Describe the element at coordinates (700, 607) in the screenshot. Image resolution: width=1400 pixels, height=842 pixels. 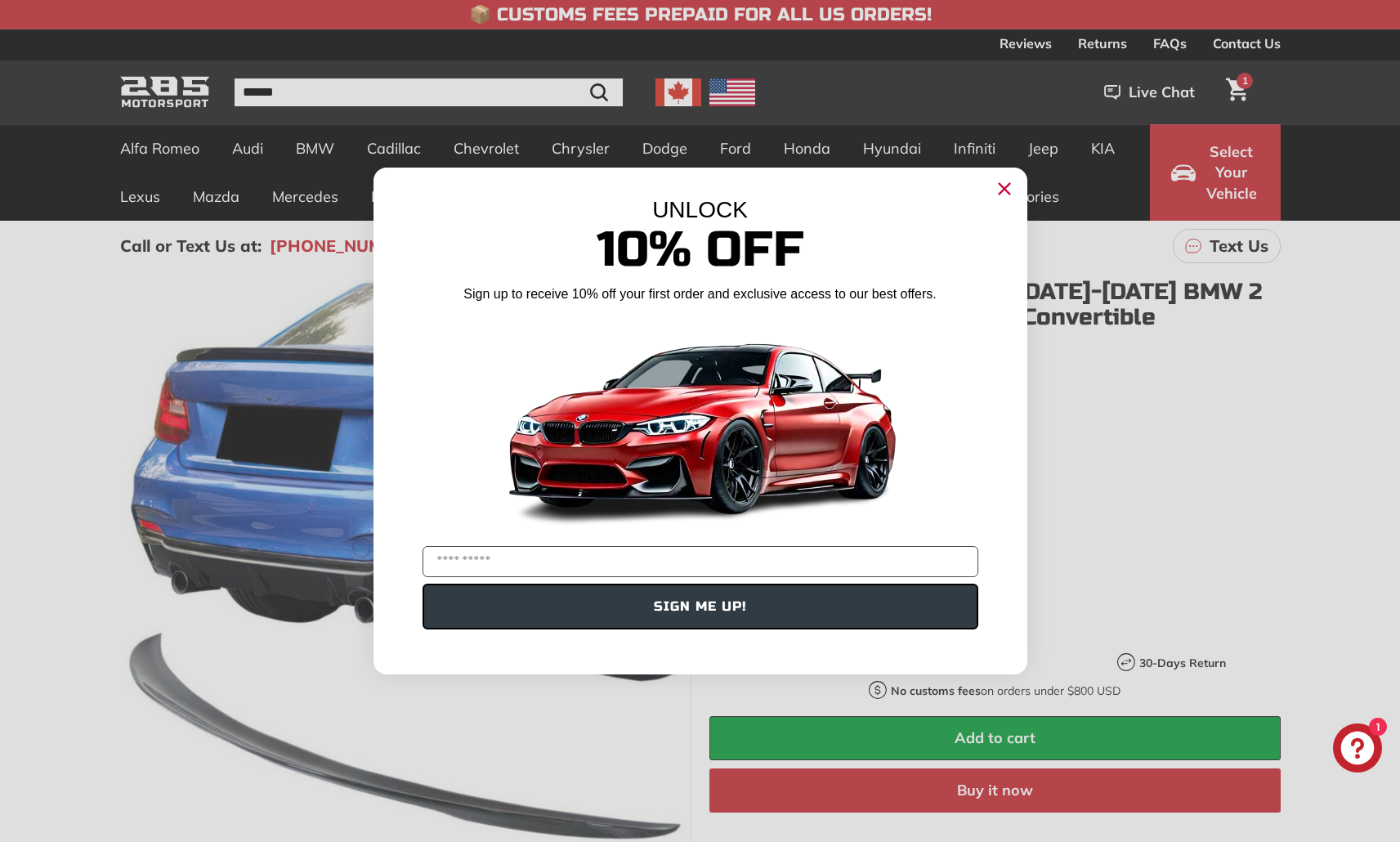
I see `button: SIGN ME UP!` at that location.